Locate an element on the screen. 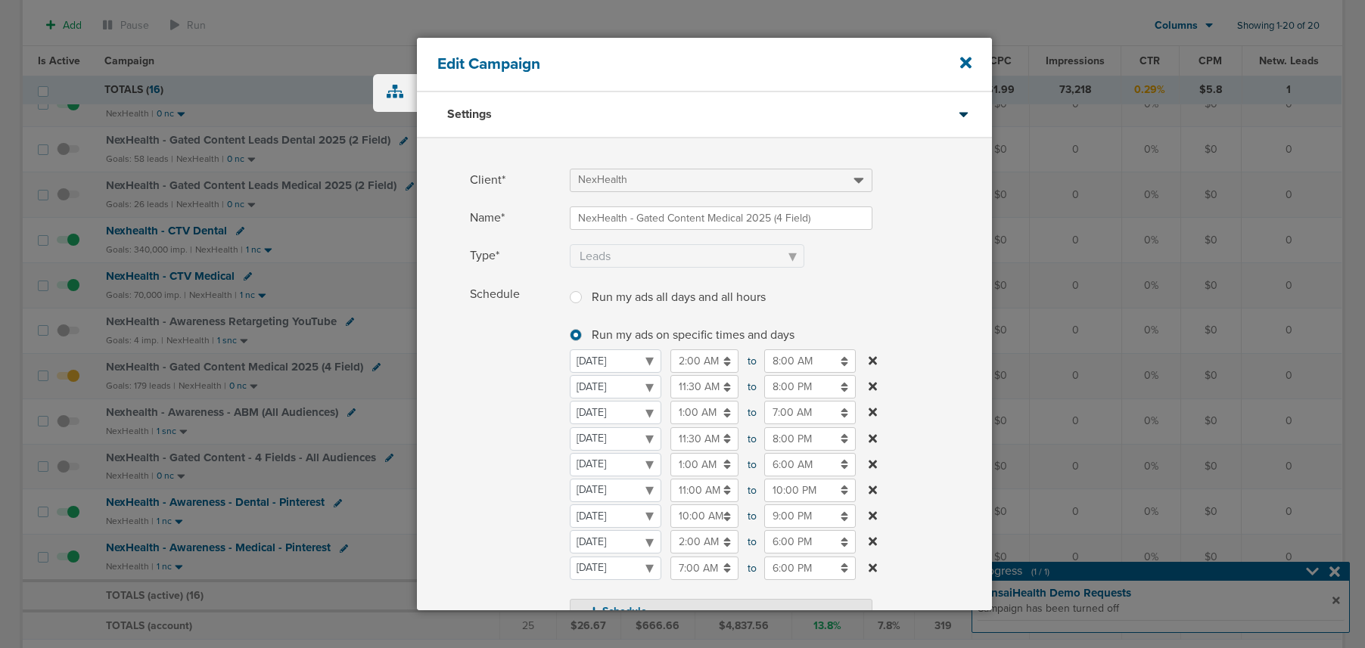  span: Schedule is located at coordinates (515, 454).